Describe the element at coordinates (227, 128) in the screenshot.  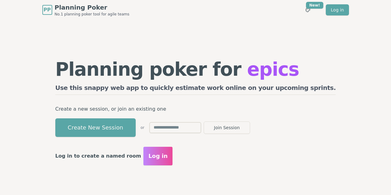
I see `button: Join Session` at that location.